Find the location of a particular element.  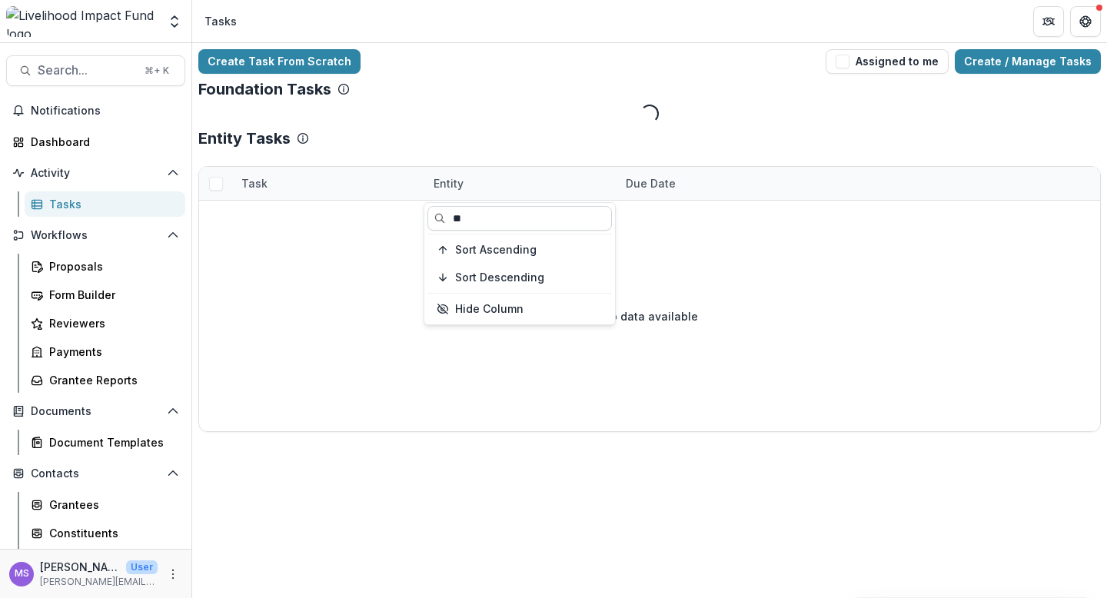

a: Tasks is located at coordinates (105, 204).